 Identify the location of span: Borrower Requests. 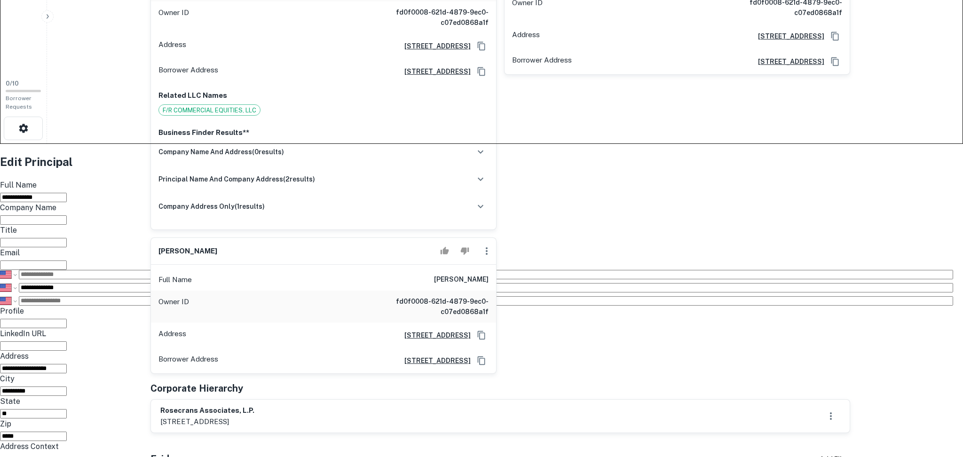
(19, 103).